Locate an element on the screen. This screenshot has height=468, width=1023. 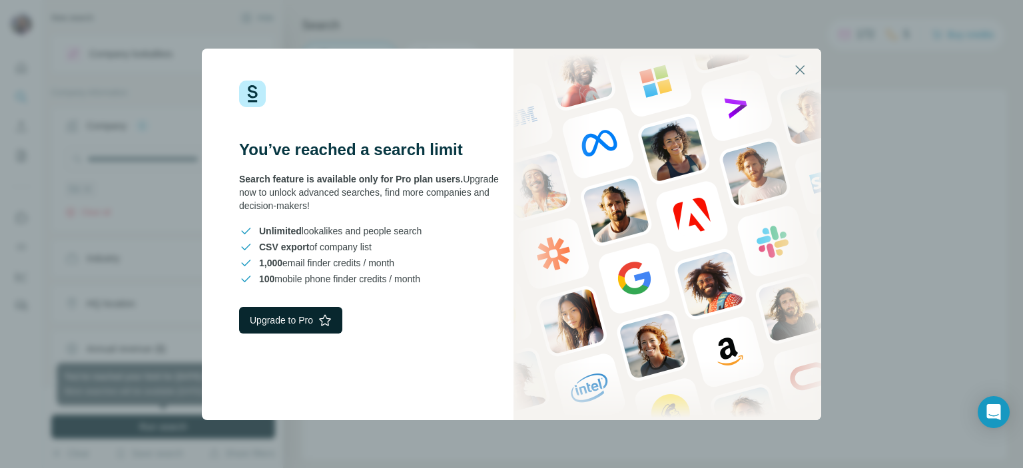
span: lookalikes and people search is located at coordinates (340, 231).